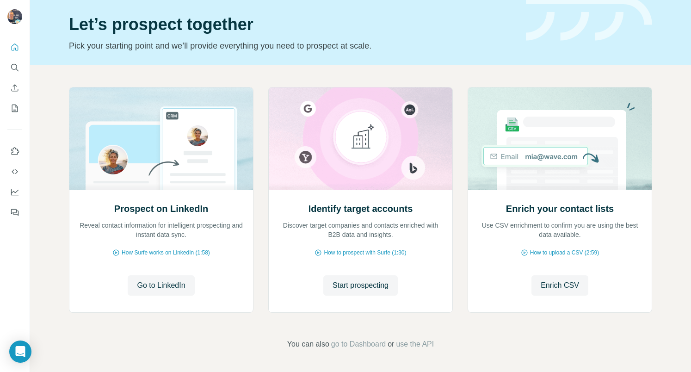  Describe the element at coordinates (415, 344) in the screenshot. I see `span: use the API` at that location.